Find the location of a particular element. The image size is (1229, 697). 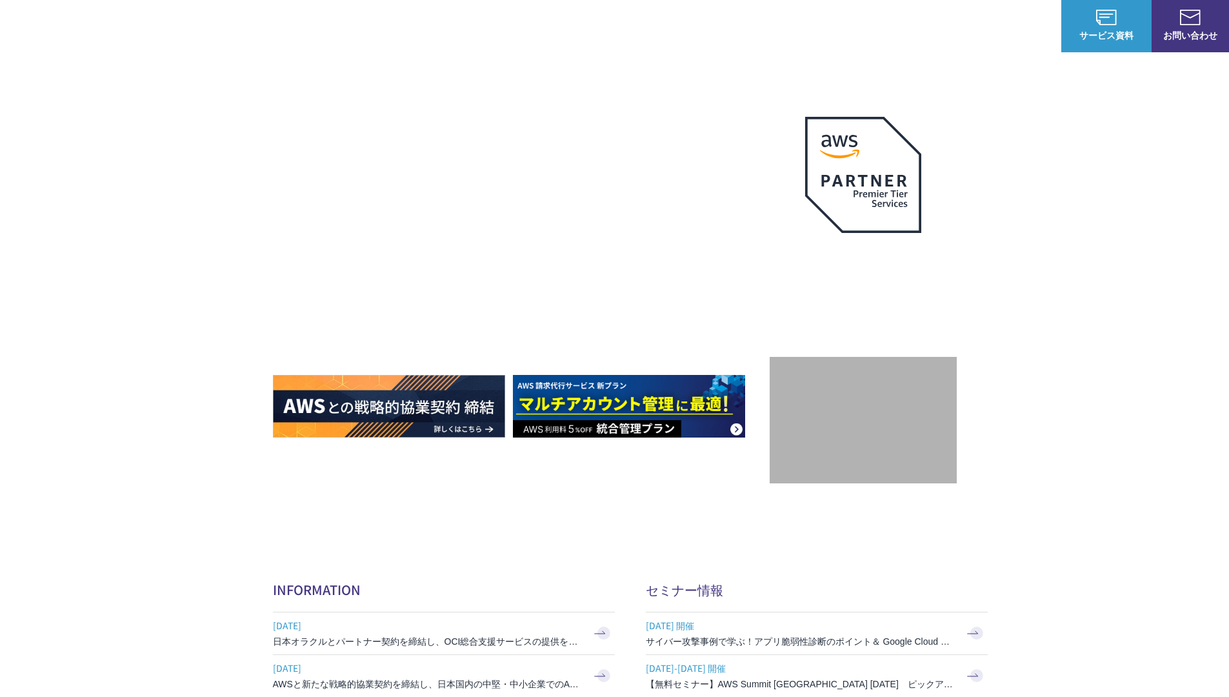

h2: INFORMATION is located at coordinates (444, 589).